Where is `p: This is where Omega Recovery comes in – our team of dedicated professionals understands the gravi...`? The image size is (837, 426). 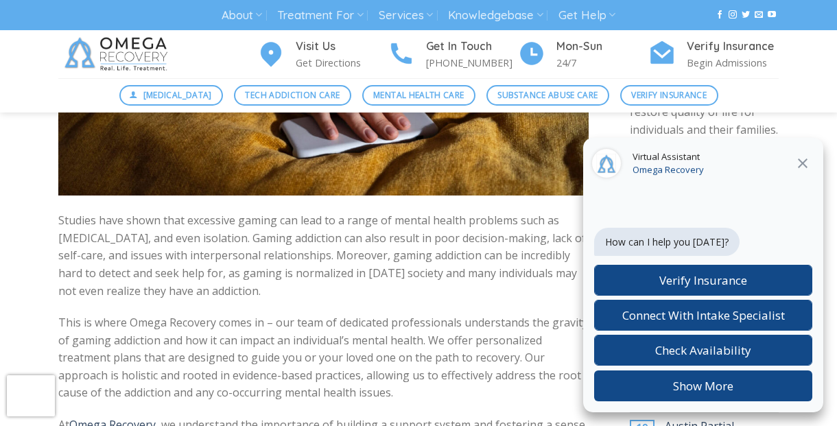 p: This is where Omega Recovery comes in – our team of dedicated professionals understands the gravi... is located at coordinates (323, 358).